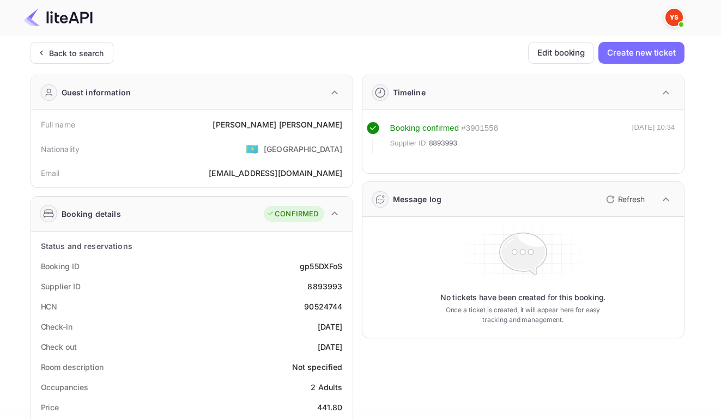  What do you see at coordinates (325, 286) in the screenshot?
I see `div: 8893993` at bounding box center [325, 286].